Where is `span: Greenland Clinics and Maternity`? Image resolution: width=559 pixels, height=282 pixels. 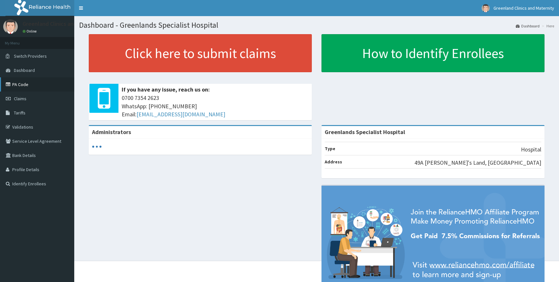 span: Greenland Clinics and Maternity is located at coordinates (523, 8).